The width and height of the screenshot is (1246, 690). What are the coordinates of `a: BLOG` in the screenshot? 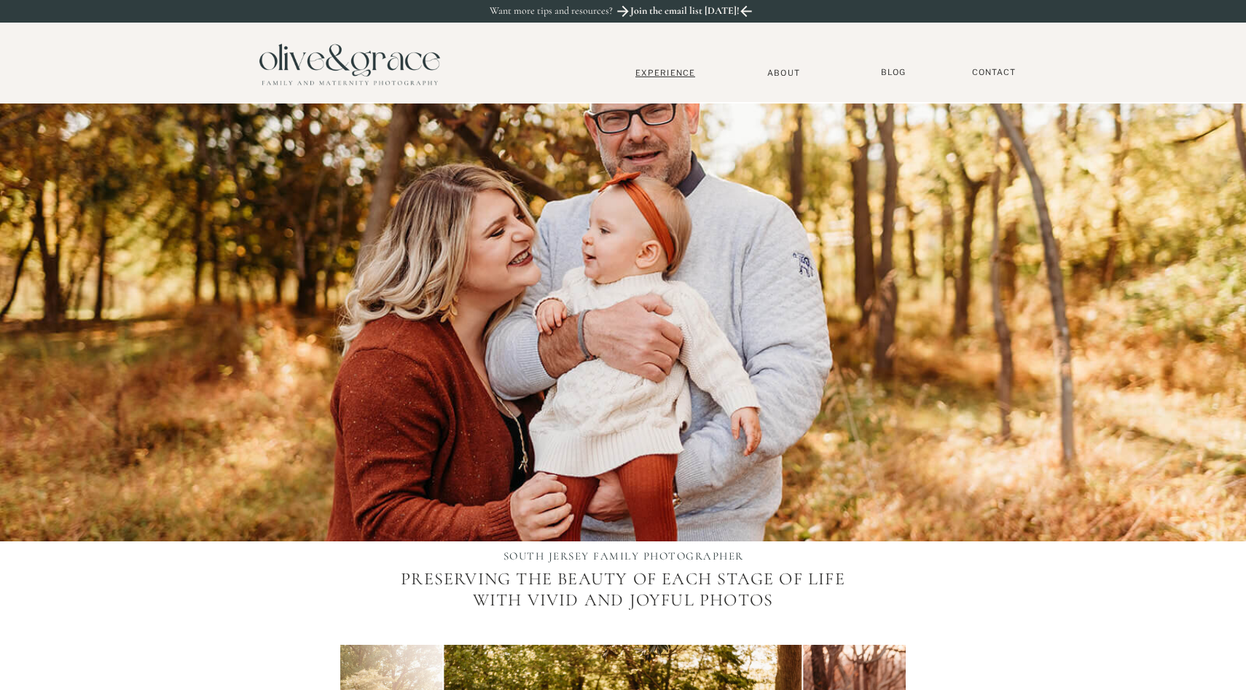 It's located at (894, 72).